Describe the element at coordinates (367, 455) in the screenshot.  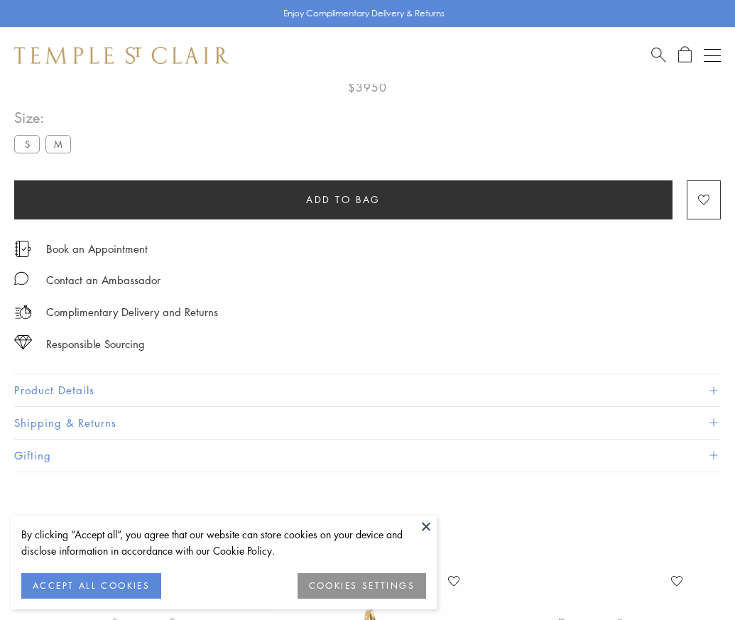
I see `button: Gifting` at that location.